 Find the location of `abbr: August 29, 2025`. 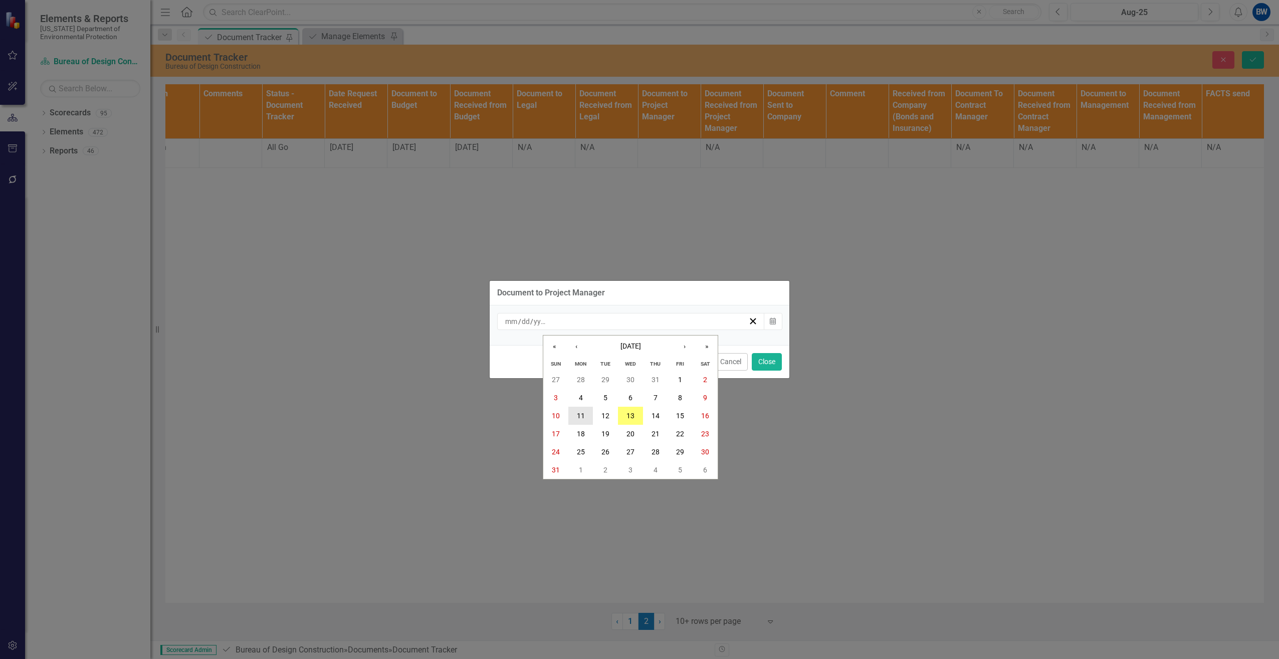

abbr: August 29, 2025 is located at coordinates (680, 452).